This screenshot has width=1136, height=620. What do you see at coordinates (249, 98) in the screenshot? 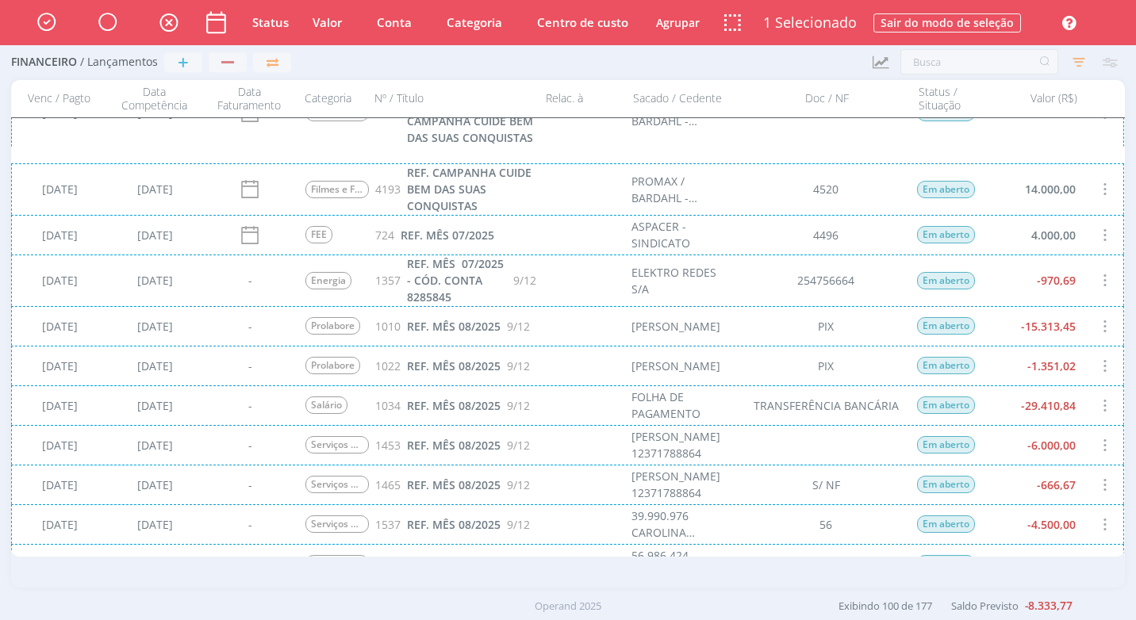
I see `div: Data Faturamento` at bounding box center [249, 98].